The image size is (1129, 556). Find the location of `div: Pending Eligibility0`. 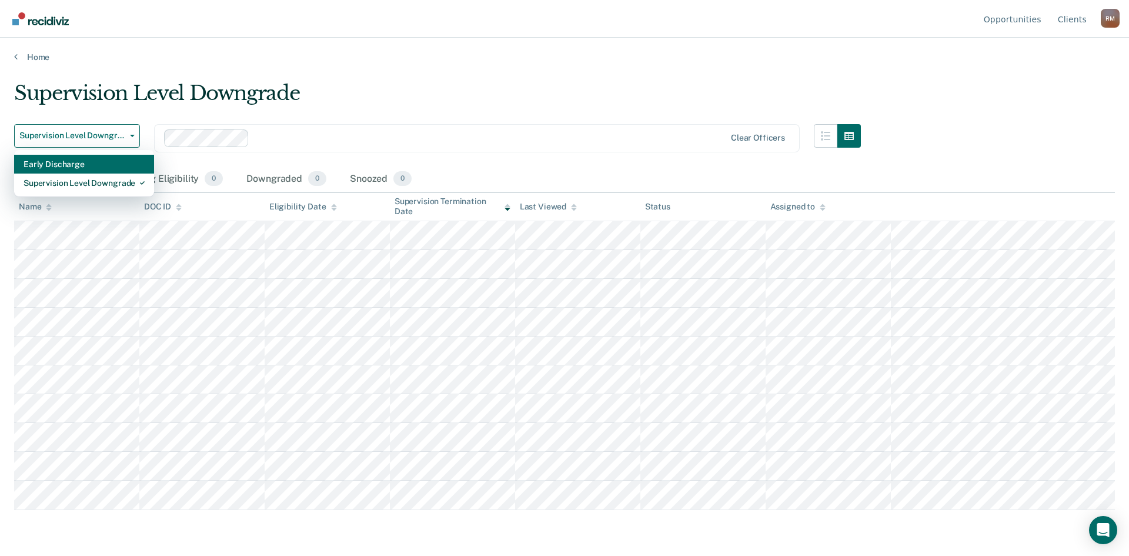

div: Pending Eligibility0 is located at coordinates (172, 179).